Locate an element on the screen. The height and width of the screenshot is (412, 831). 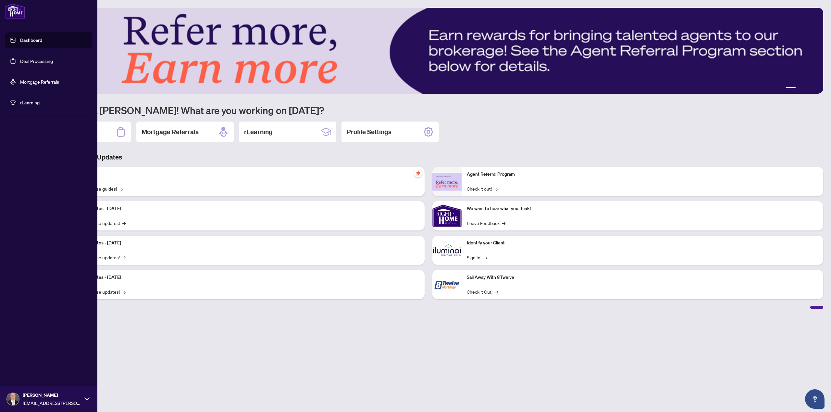
img: logo is located at coordinates (15, 11).